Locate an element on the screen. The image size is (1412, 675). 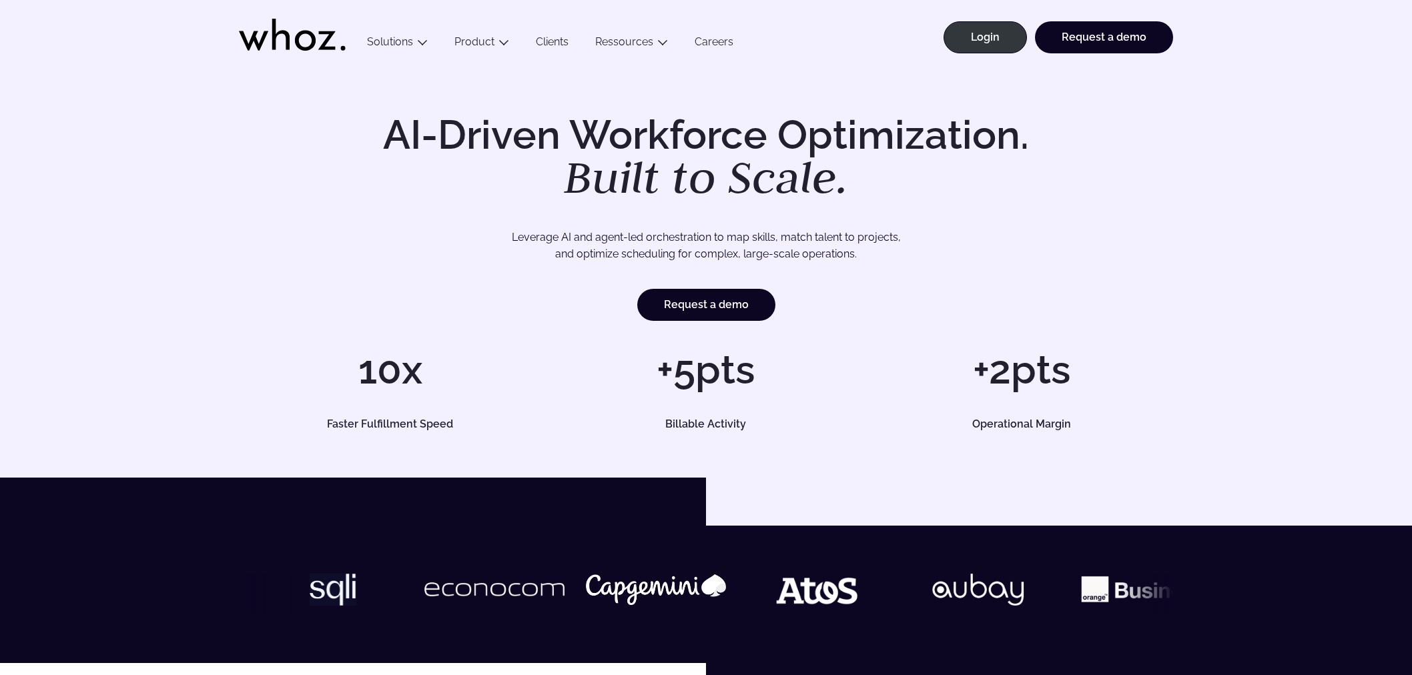
button: Ressources is located at coordinates (631, 44).